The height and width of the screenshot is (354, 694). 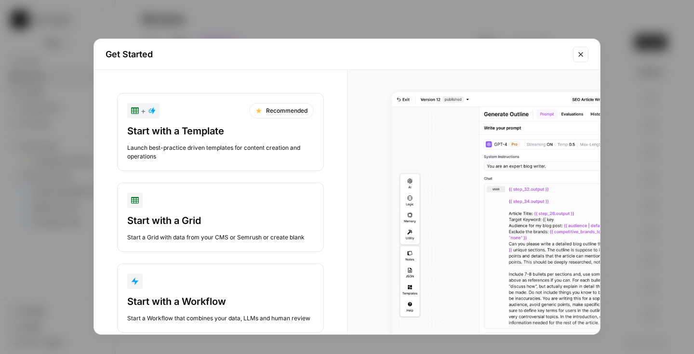 I want to click on div: Start with a Workflow, so click(x=220, y=302).